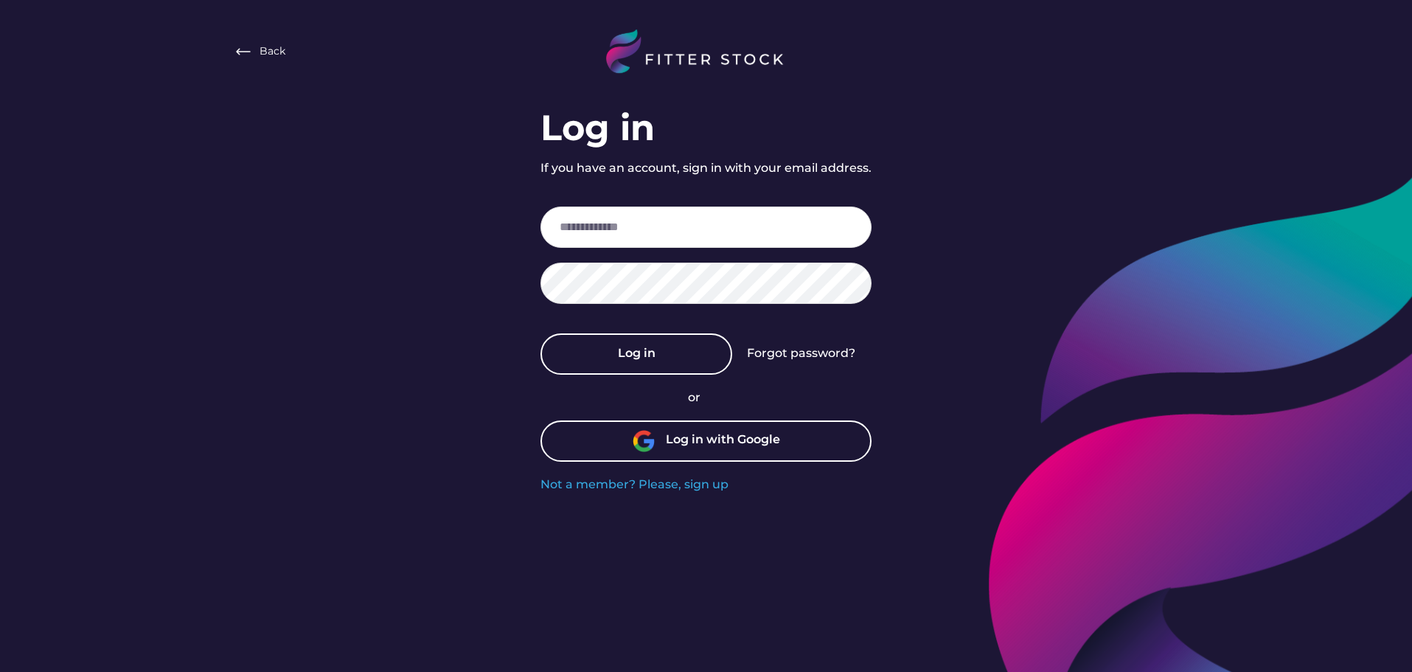  What do you see at coordinates (597, 128) in the screenshot?
I see `div: Log in` at bounding box center [597, 128].